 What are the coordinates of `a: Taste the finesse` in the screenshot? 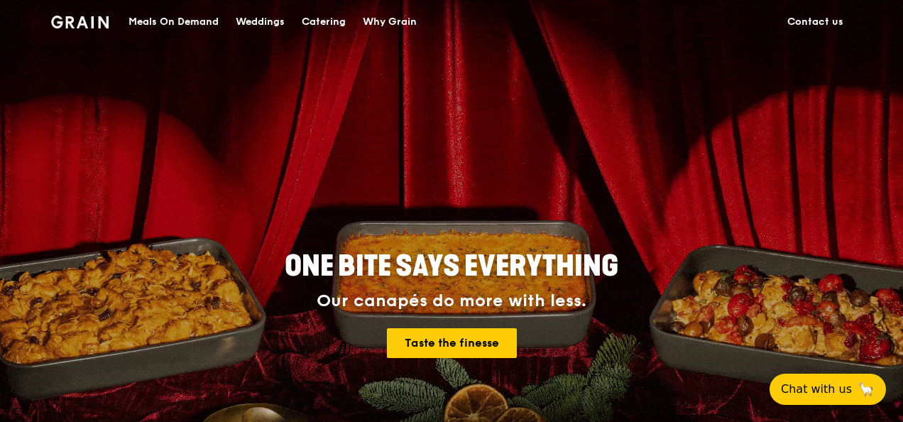 It's located at (451, 343).